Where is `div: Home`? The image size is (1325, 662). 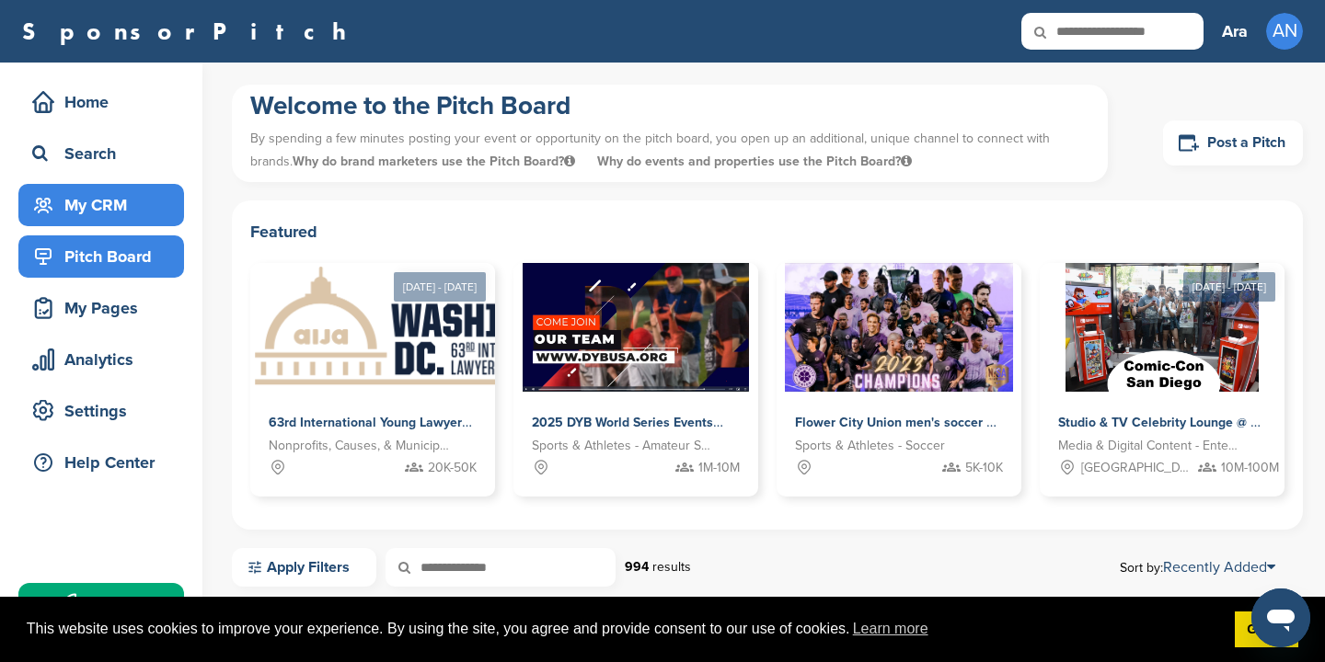
div: Home is located at coordinates (106, 102).